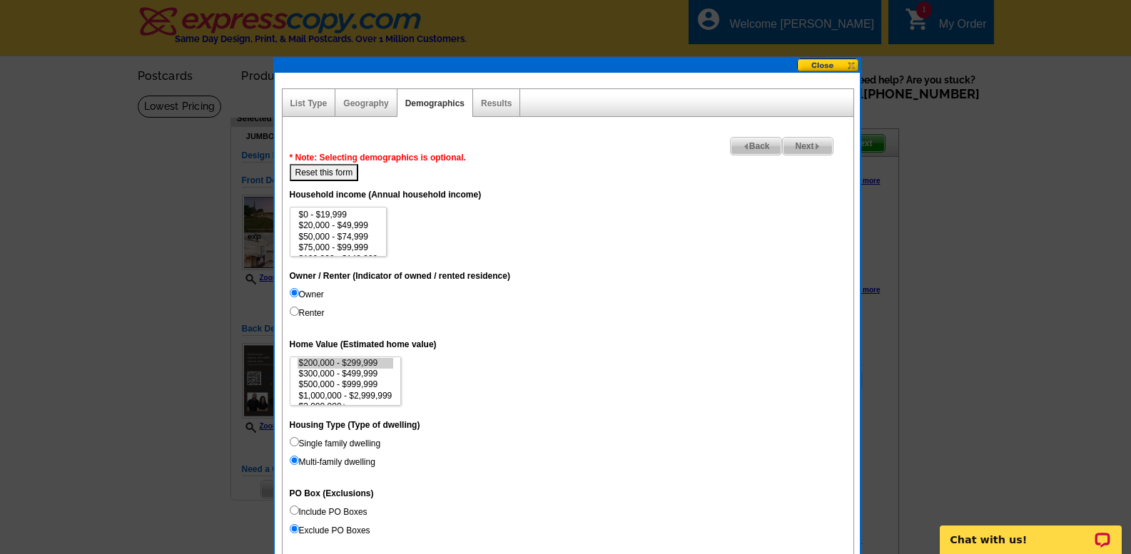 The width and height of the screenshot is (1131, 554). What do you see at coordinates (345, 407) in the screenshot?
I see `option: $3,000,000+` at bounding box center [345, 407].